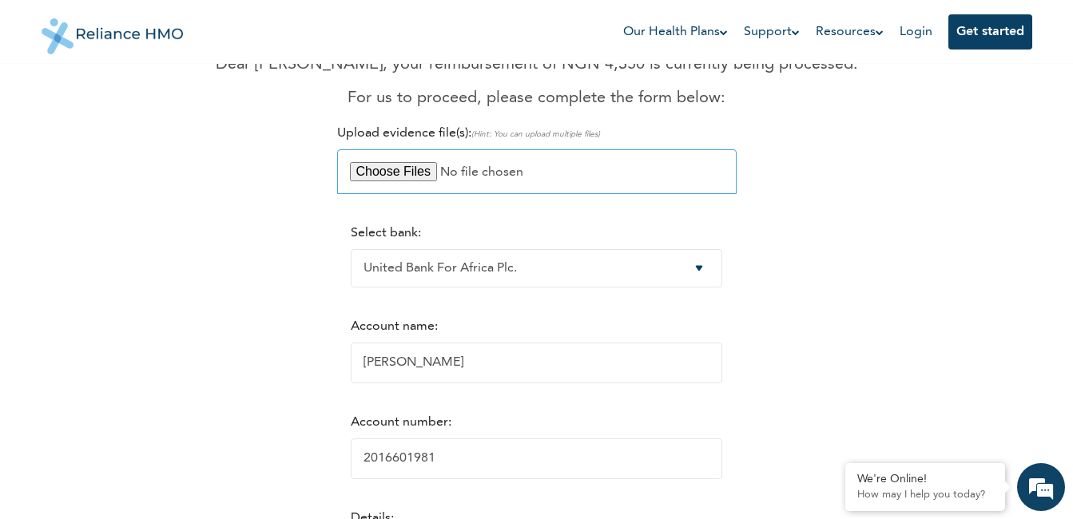  I want to click on label: Select bank:, so click(386, 233).